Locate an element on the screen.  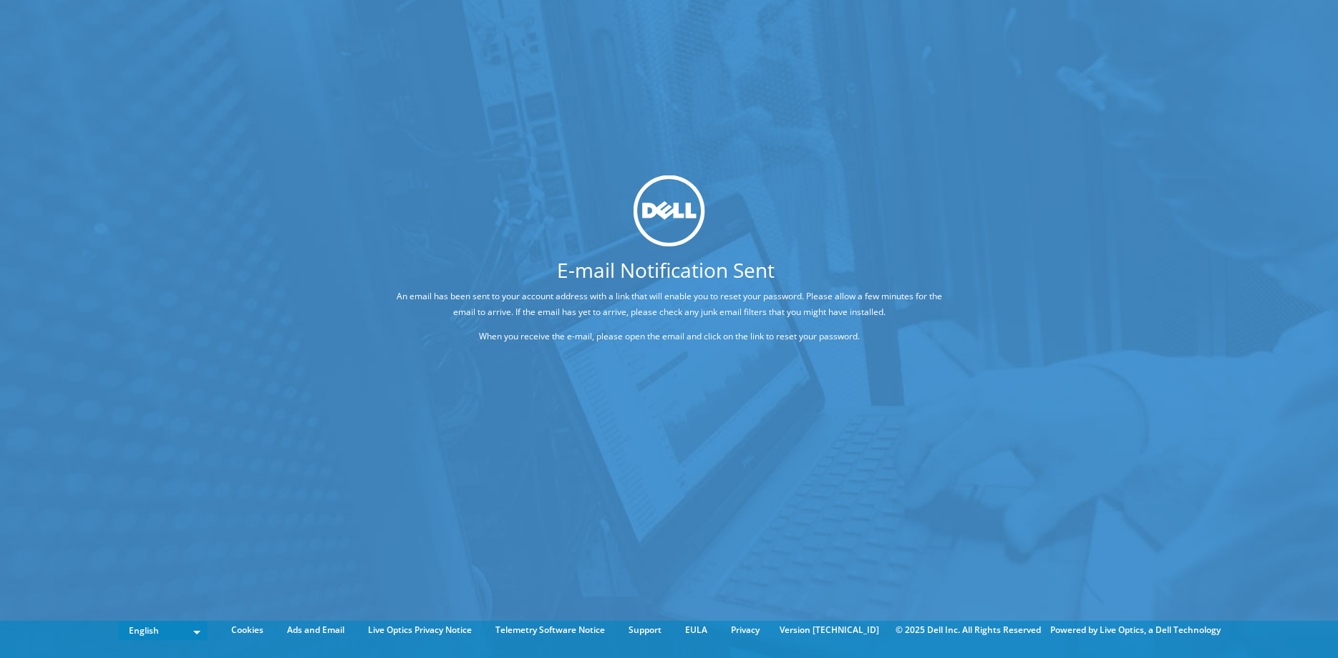
a: EULA is located at coordinates (696, 630).